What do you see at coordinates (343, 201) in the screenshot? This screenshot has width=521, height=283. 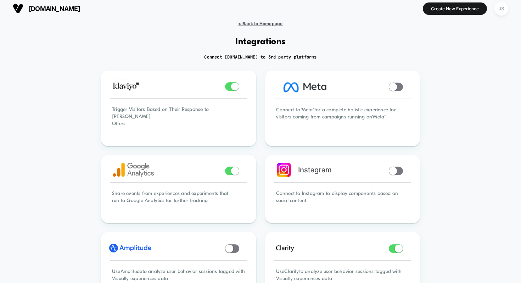 I see `div: Connect to Instagram to display components based on social content` at bounding box center [343, 201].